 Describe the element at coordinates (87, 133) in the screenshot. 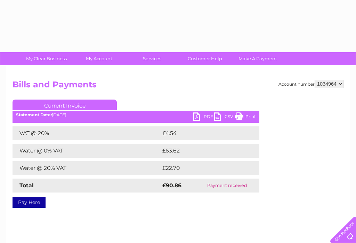

I see `td: VAT @ 20%` at that location.